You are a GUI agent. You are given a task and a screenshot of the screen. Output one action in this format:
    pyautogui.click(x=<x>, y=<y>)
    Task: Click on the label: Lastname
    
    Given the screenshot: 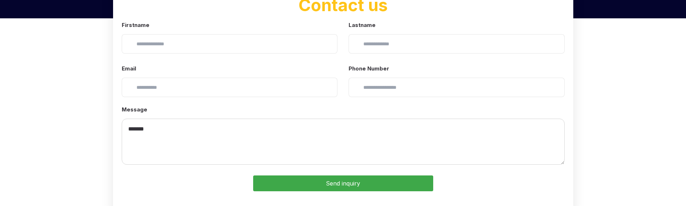 What is the action you would take?
    pyautogui.click(x=457, y=25)
    